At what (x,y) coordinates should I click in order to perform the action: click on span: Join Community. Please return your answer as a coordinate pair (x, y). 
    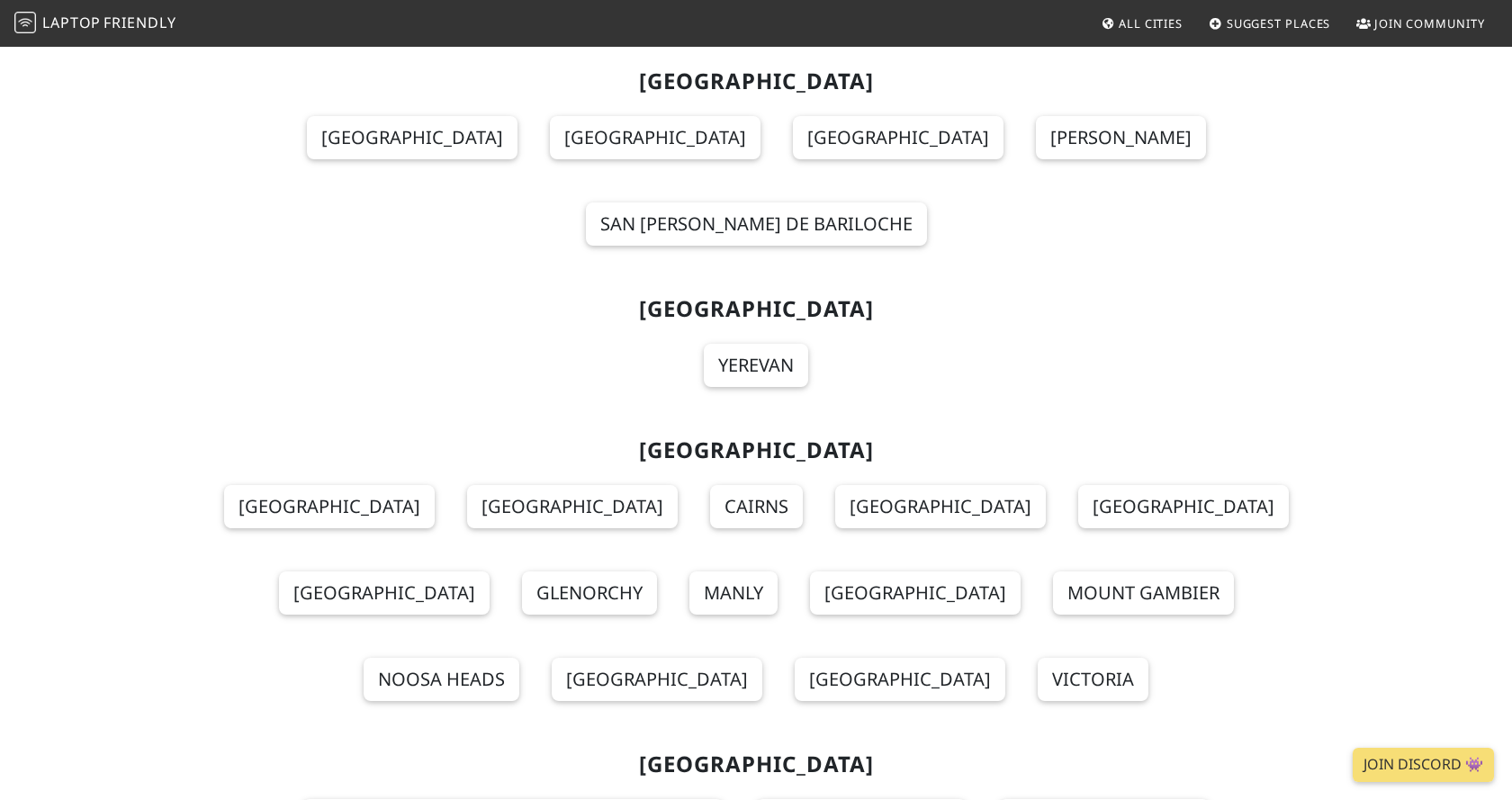
    Looking at the image, I should click on (1429, 23).